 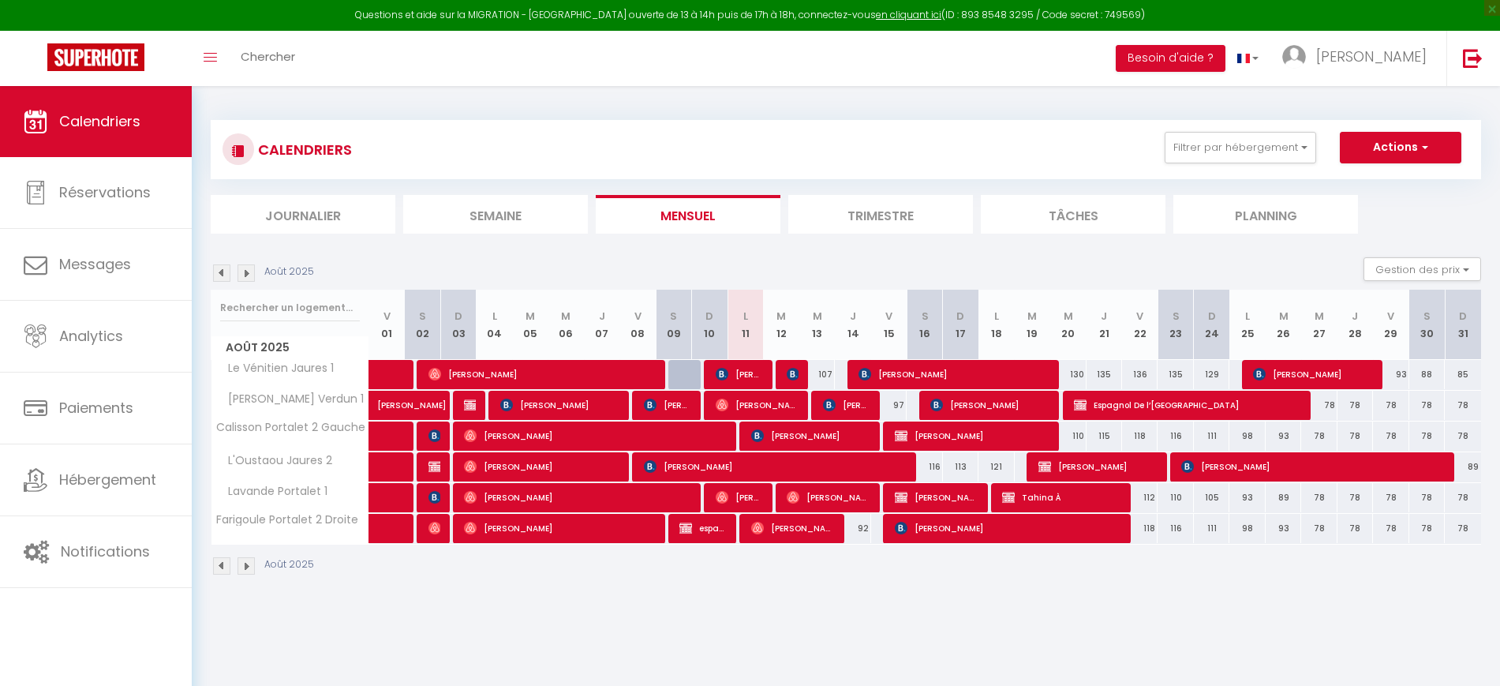 What do you see at coordinates (1170, 58) in the screenshot?
I see `button: Besoin d'aide ?` at bounding box center [1170, 58].